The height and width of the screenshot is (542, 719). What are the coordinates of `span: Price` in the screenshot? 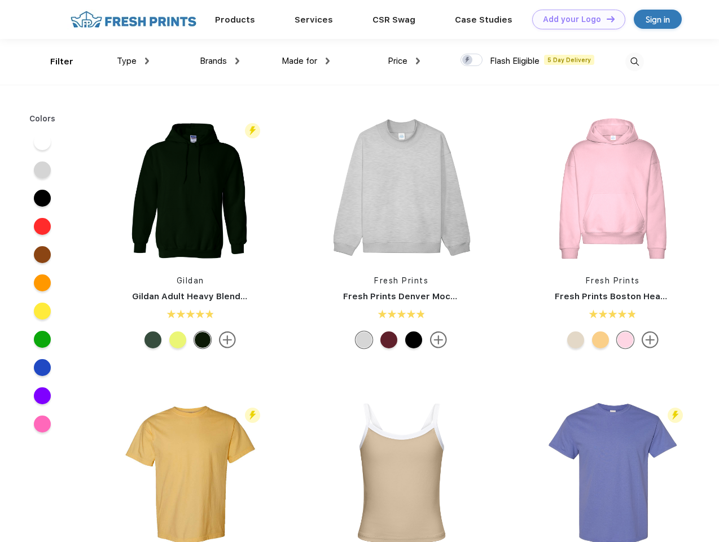 It's located at (398, 61).